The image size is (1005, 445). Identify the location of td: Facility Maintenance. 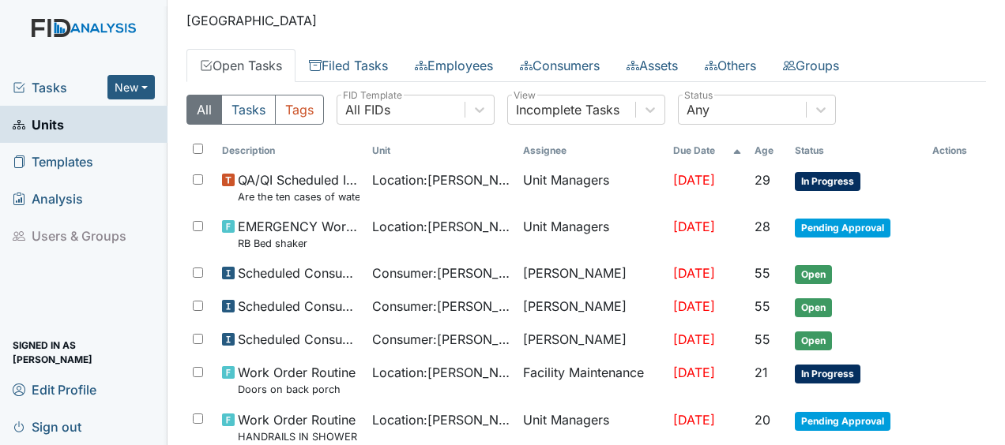
(592, 380).